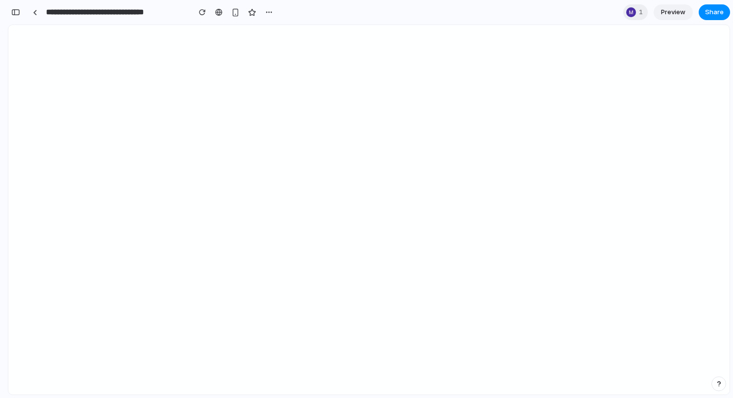  Describe the element at coordinates (635, 12) in the screenshot. I see `div: 1` at that location.